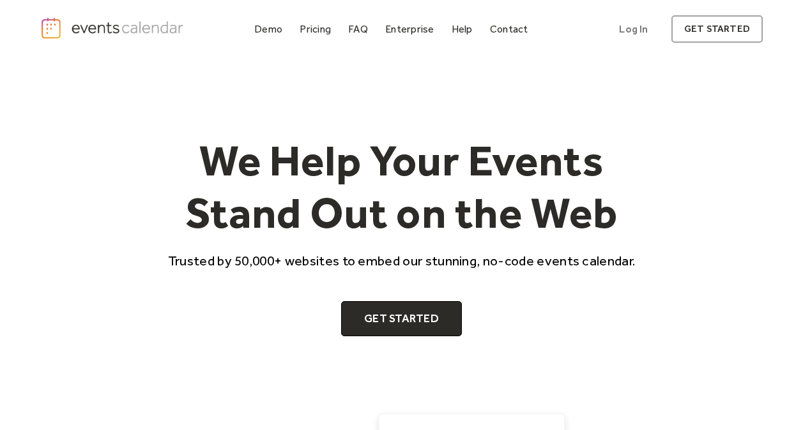 The height and width of the screenshot is (430, 803). What do you see at coordinates (509, 29) in the screenshot?
I see `div: Contact` at bounding box center [509, 29].